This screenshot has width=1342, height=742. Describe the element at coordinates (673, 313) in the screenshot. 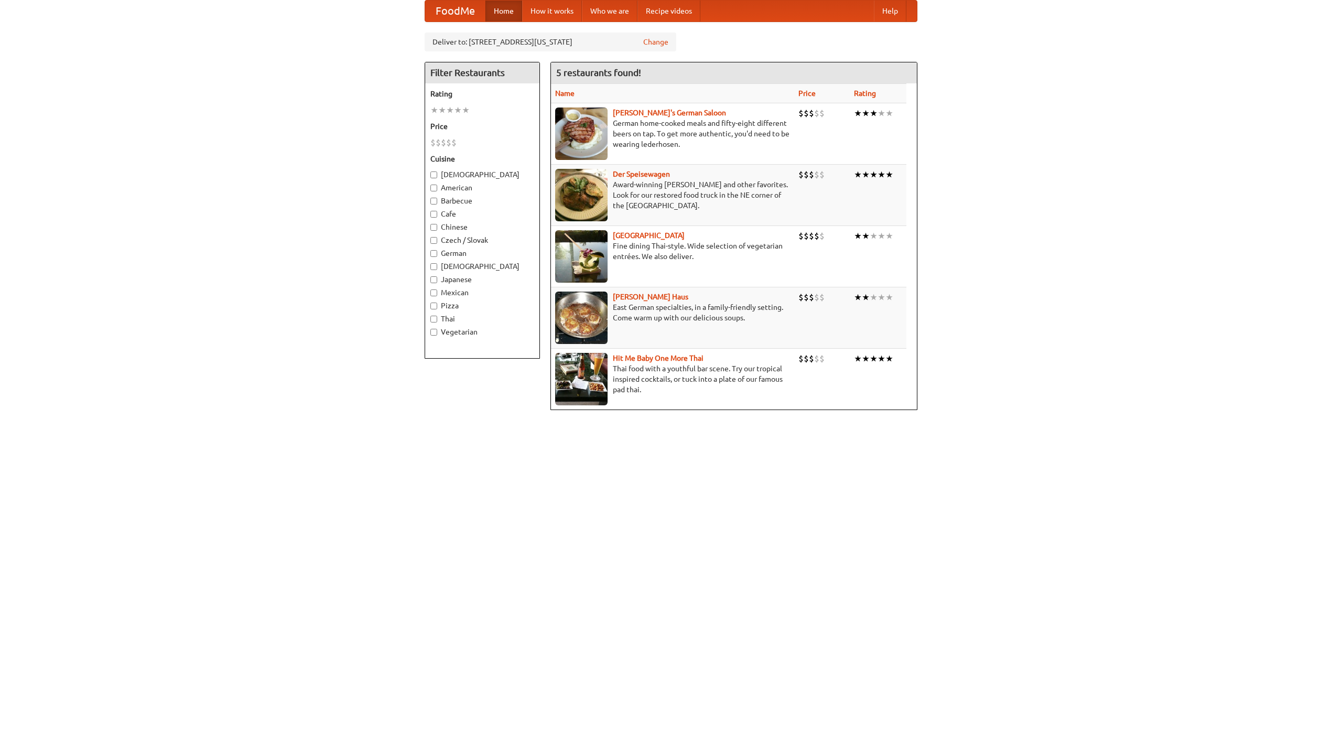

I see `p: East German specialties, in a family-friendly setting. Come warm up with our delicious soups.` at that location.